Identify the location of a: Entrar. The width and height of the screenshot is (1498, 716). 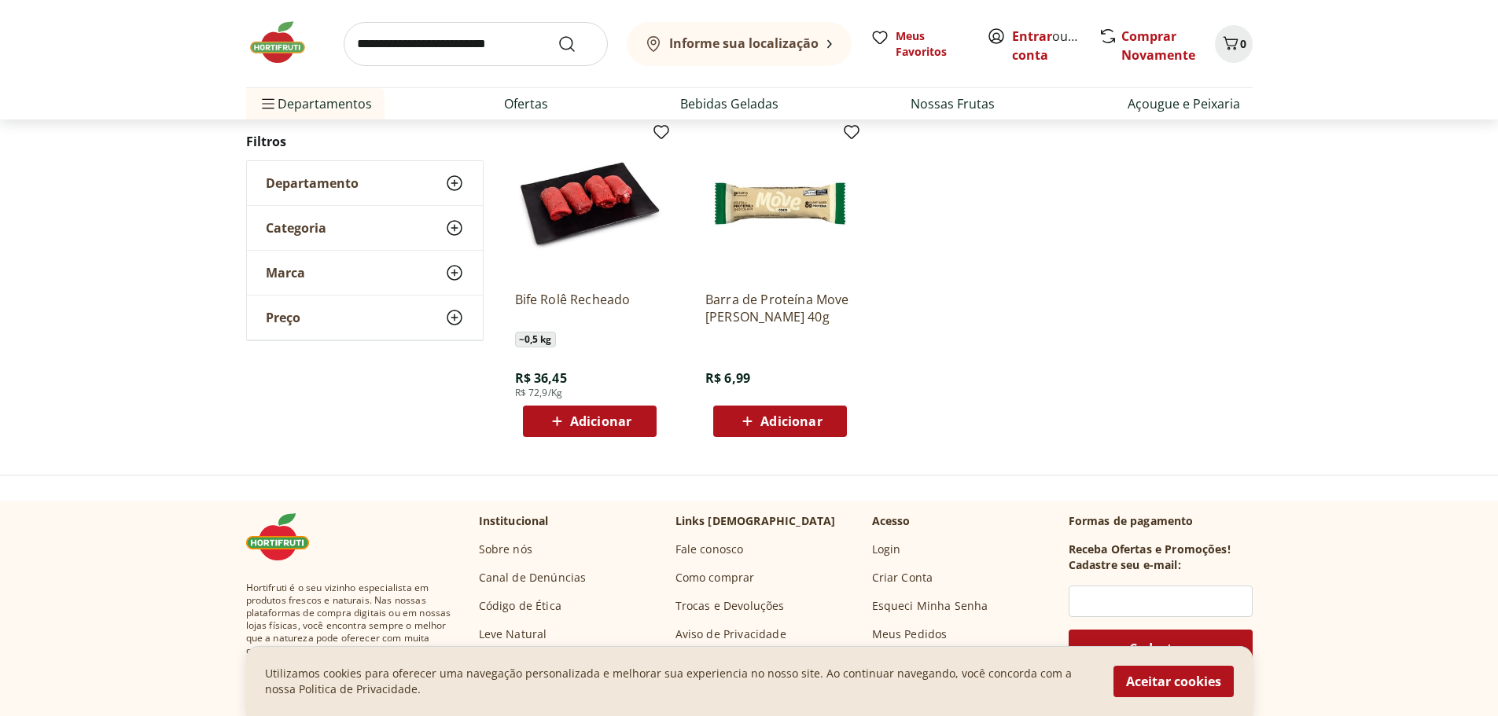
(1032, 36).